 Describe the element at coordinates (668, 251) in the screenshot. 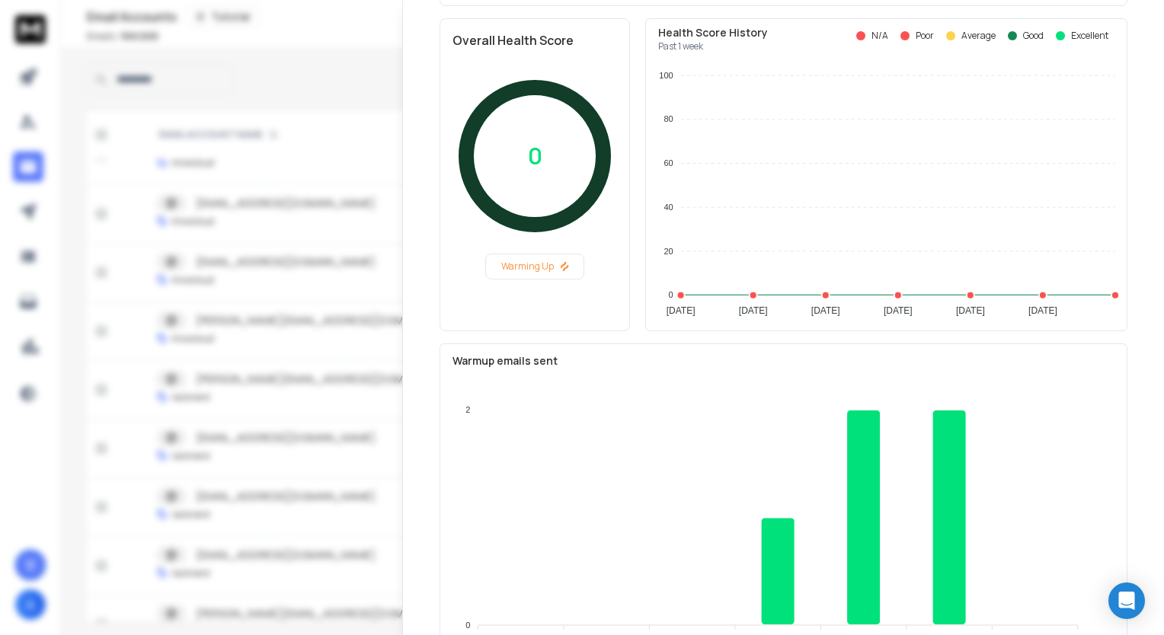

I see `tspan: 20` at that location.